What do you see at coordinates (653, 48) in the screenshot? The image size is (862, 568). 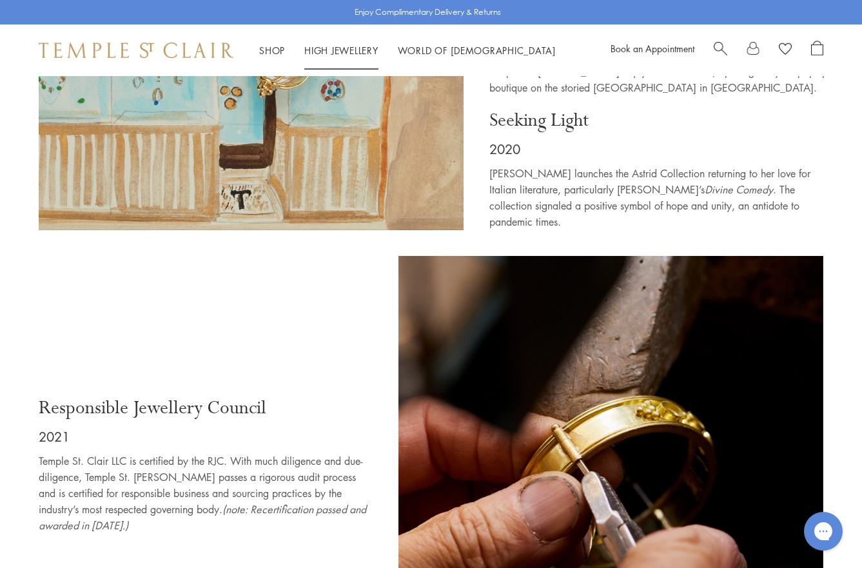 I see `a: Book an Appointment` at bounding box center [653, 48].